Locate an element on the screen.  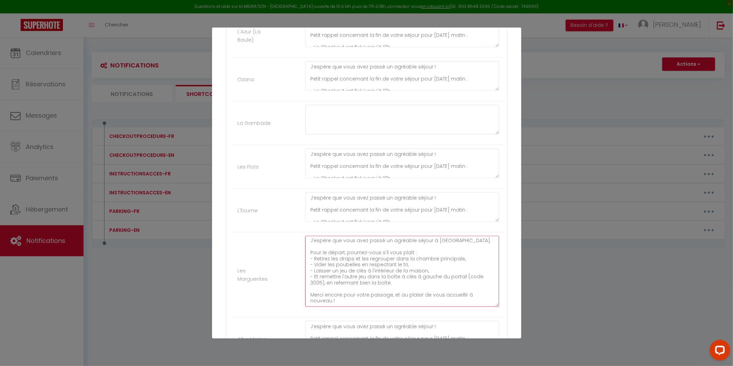
label: L'Ecume is located at coordinates (248, 210).